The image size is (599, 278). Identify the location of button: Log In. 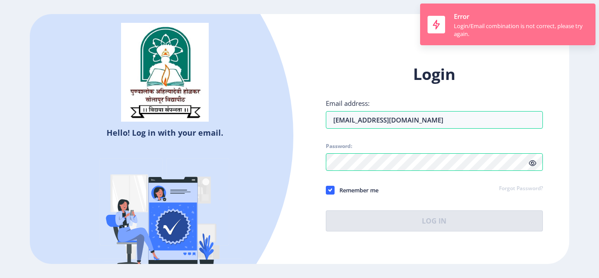
(434, 221).